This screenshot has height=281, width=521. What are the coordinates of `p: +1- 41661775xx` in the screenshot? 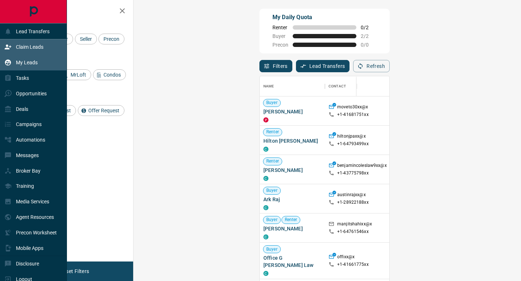 It's located at (353, 265).